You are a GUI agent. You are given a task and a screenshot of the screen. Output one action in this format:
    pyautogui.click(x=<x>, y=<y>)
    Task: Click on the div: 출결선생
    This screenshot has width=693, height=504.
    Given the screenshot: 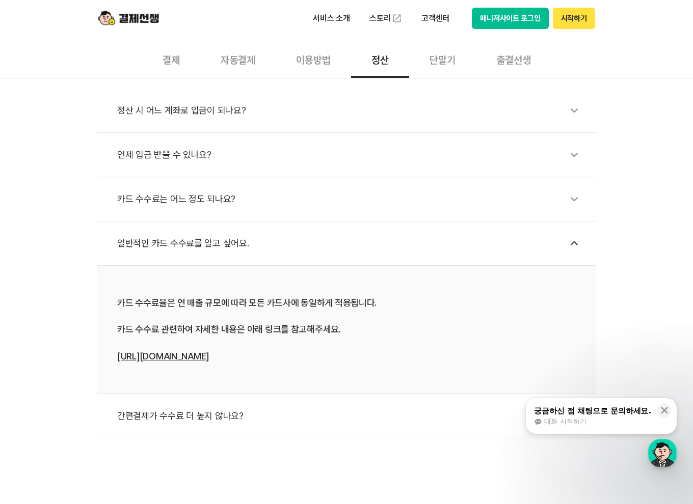 What is the action you would take?
    pyautogui.click(x=513, y=59)
    